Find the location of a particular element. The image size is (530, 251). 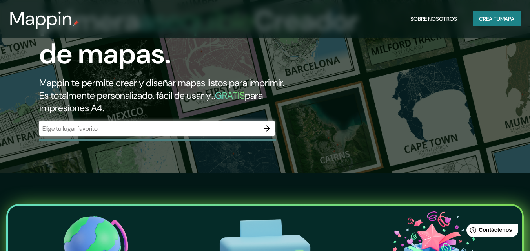

img: pin de mapeo is located at coordinates (76, 24).